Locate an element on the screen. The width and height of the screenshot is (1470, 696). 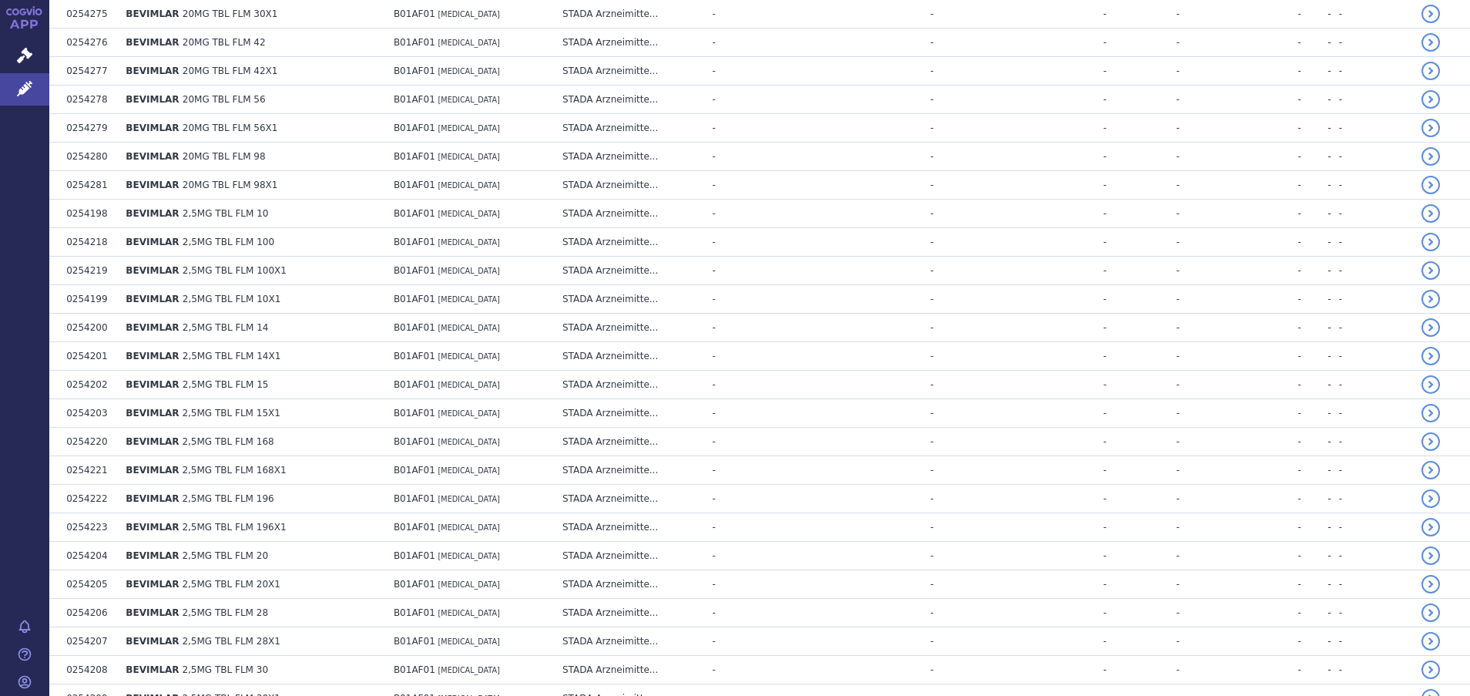
span: 2,5MG TBL FLM 15 is located at coordinates (226, 385).